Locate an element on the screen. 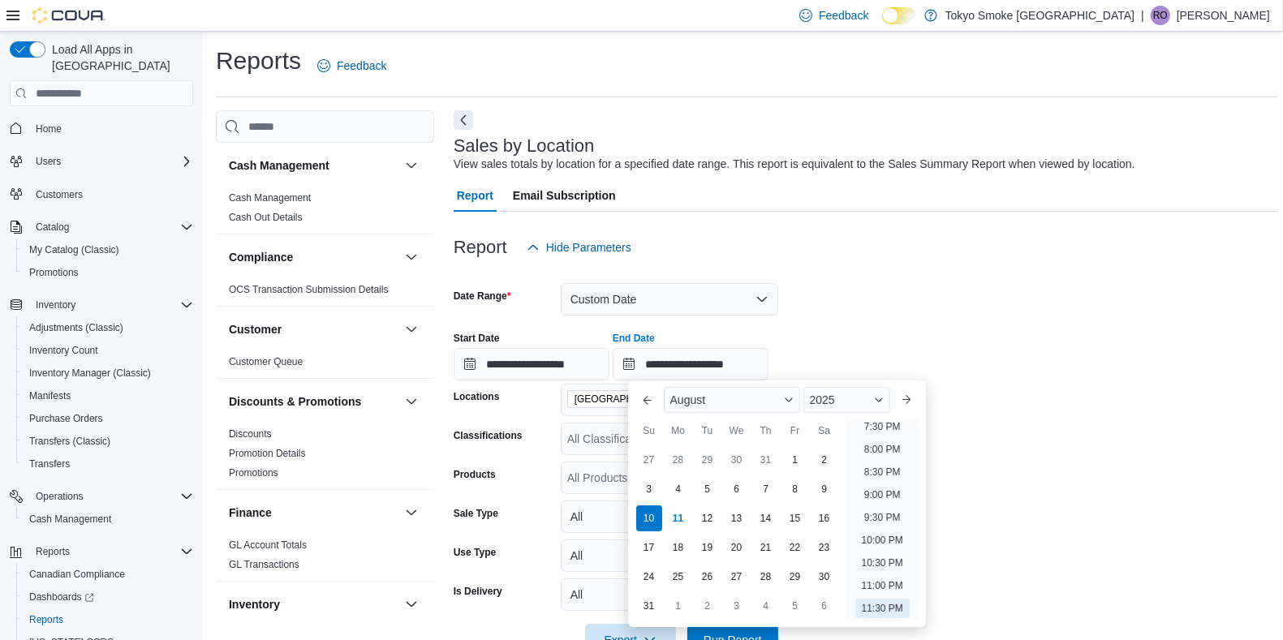 This screenshot has height=640, width=1283. span: Customer Queue is located at coordinates (265, 362).